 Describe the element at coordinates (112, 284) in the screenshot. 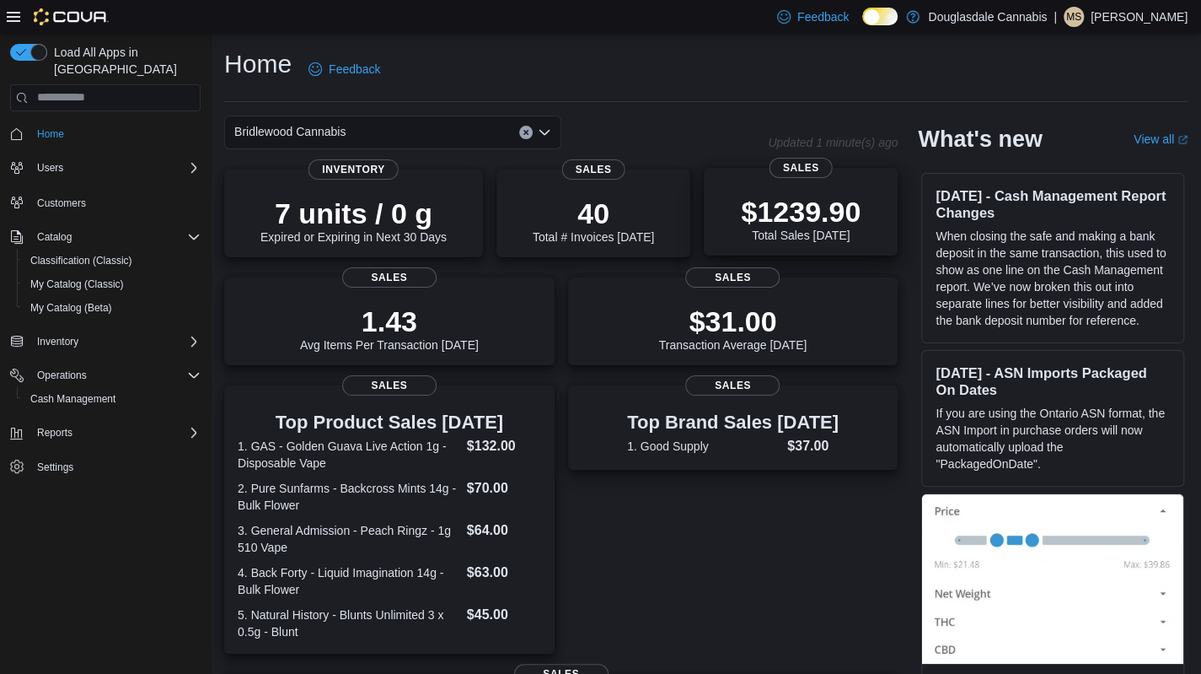

I see `button: My Catalog (Classic)` at that location.